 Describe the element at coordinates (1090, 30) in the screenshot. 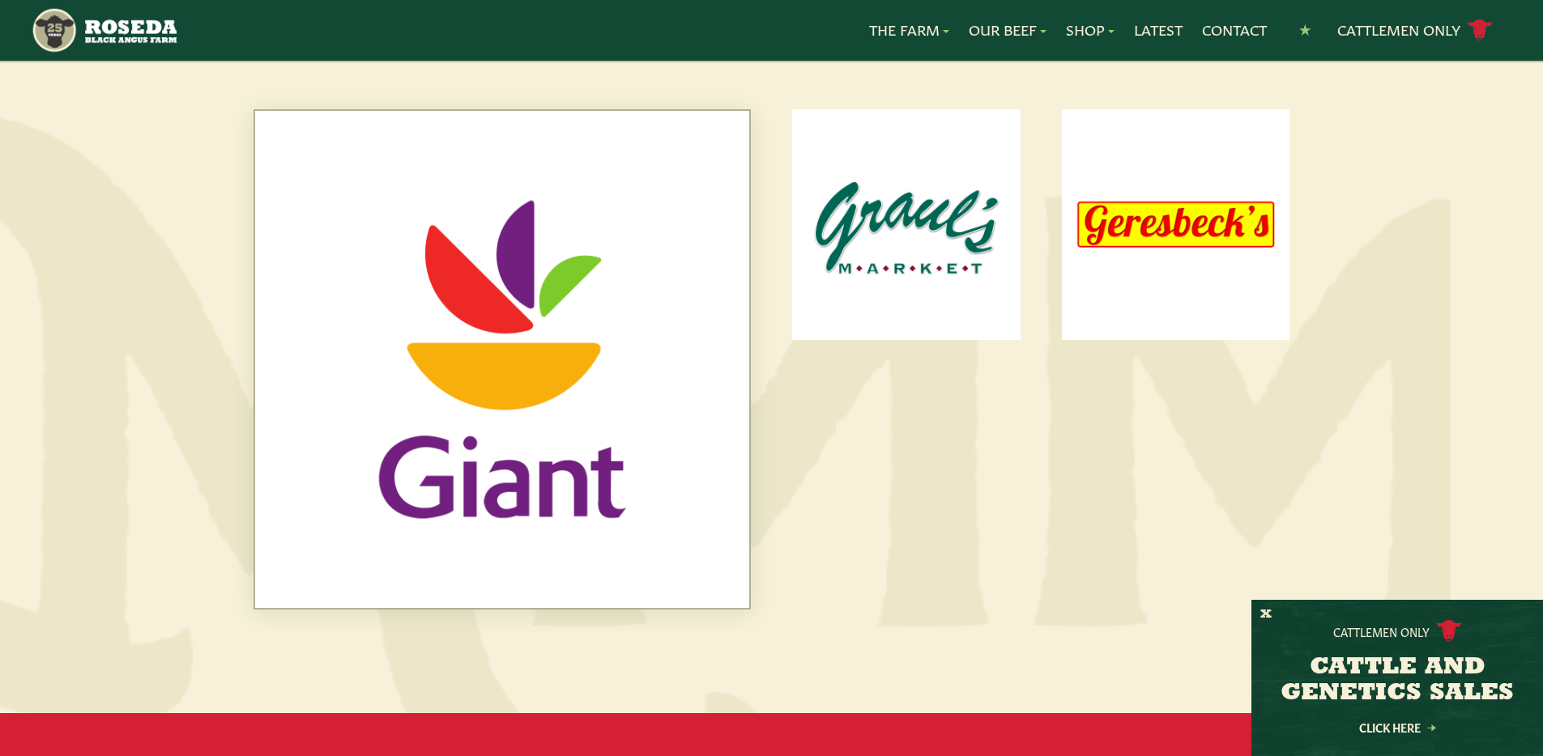

I see `a: Shop` at that location.